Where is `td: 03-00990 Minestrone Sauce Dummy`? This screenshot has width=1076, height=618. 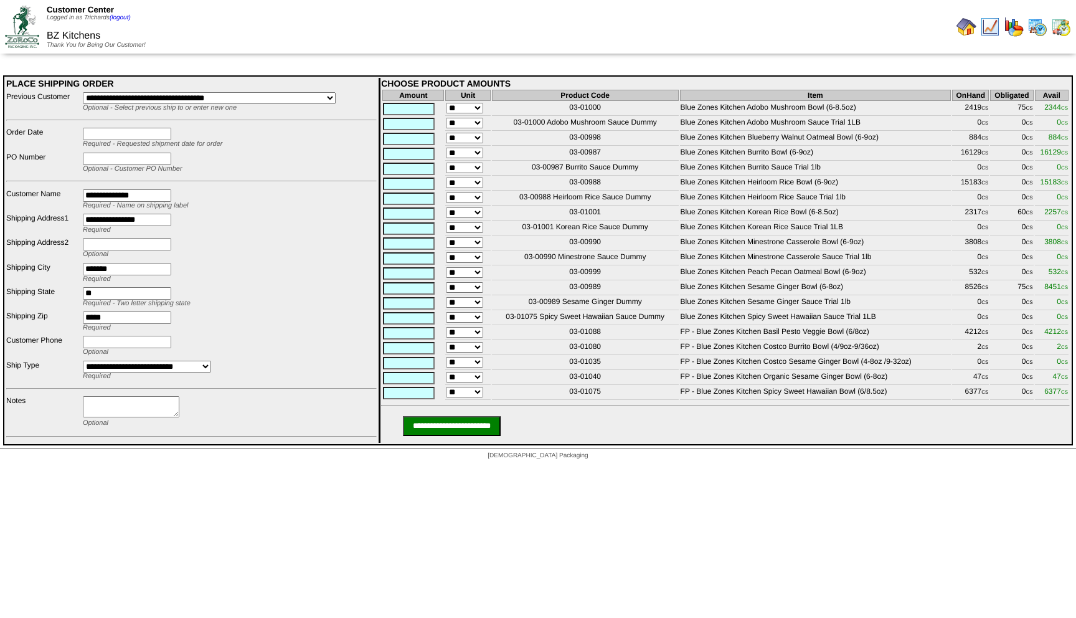
td: 03-00990 Minestrone Sauce Dummy is located at coordinates (585, 258).